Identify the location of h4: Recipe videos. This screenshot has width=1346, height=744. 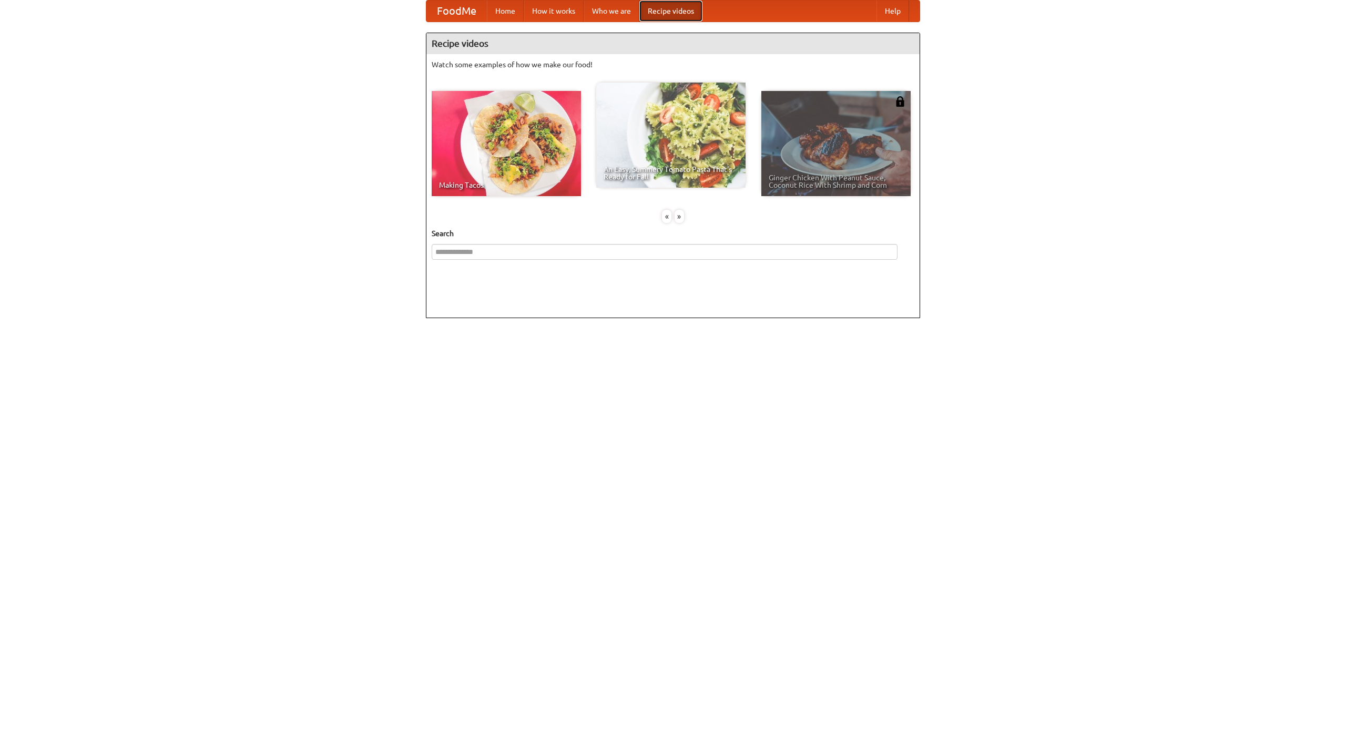
(673, 44).